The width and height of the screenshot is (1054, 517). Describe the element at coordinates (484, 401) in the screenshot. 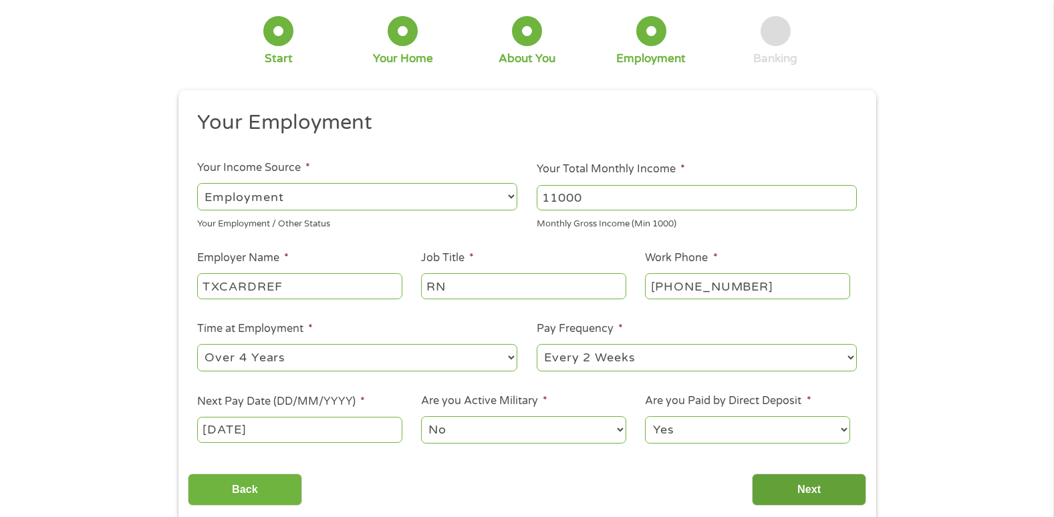

I see `label: Are you Active Military` at that location.